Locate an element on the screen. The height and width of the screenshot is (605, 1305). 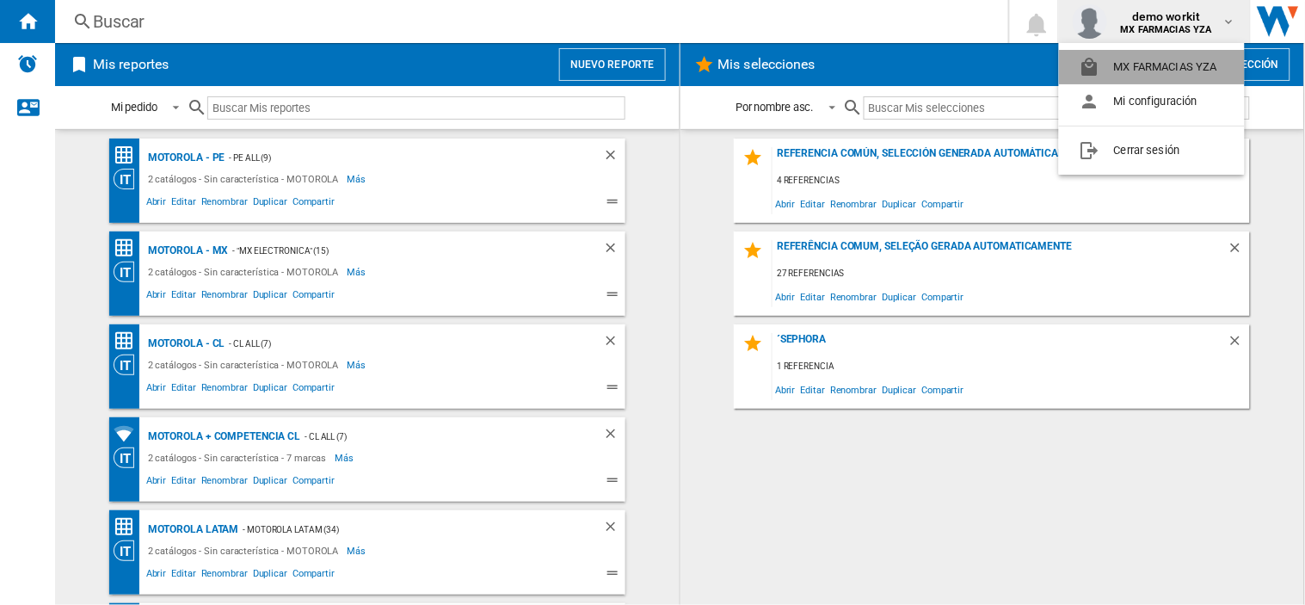
button: MX FARMACIAS YZA is located at coordinates (1152, 67).